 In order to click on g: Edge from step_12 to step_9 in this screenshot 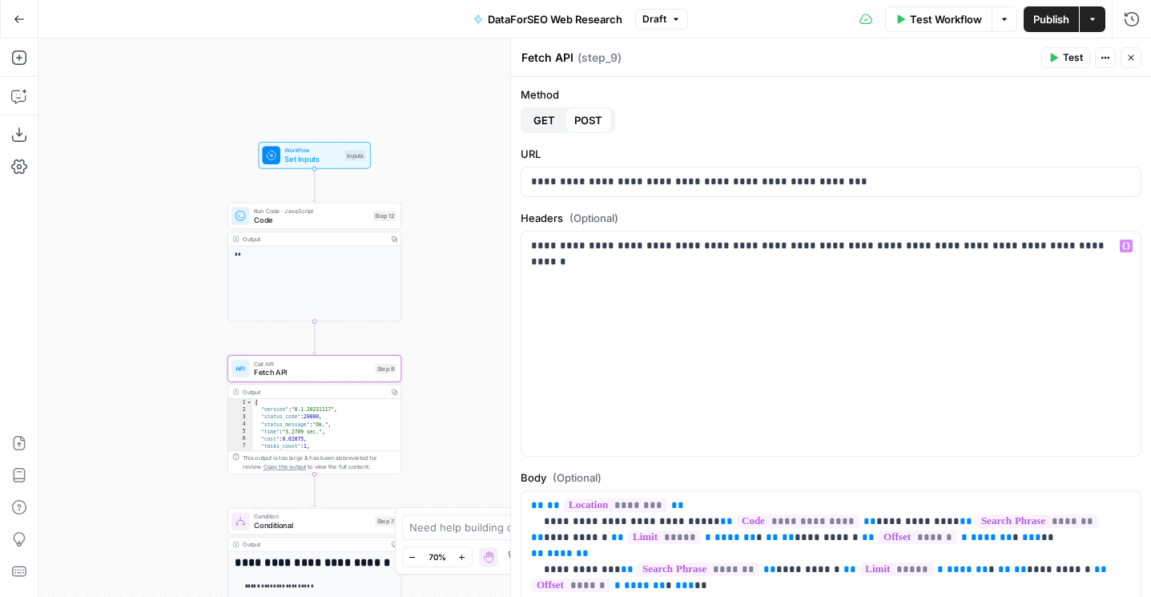, I will do `click(315, 337)`.